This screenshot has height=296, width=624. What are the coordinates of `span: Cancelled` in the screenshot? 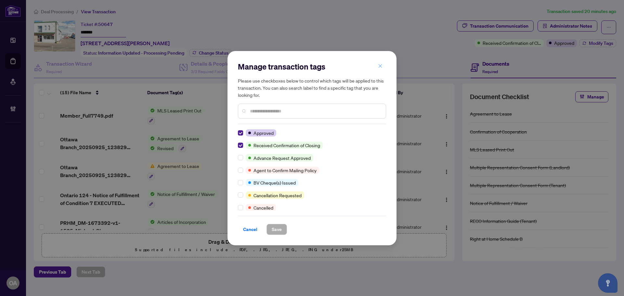 It's located at (263, 208).